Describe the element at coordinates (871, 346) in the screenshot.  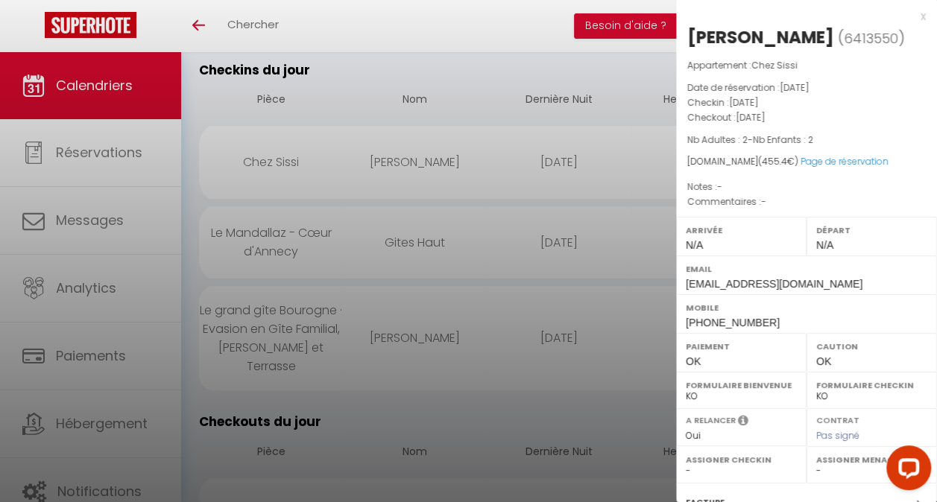
I see `label: Caution` at that location.